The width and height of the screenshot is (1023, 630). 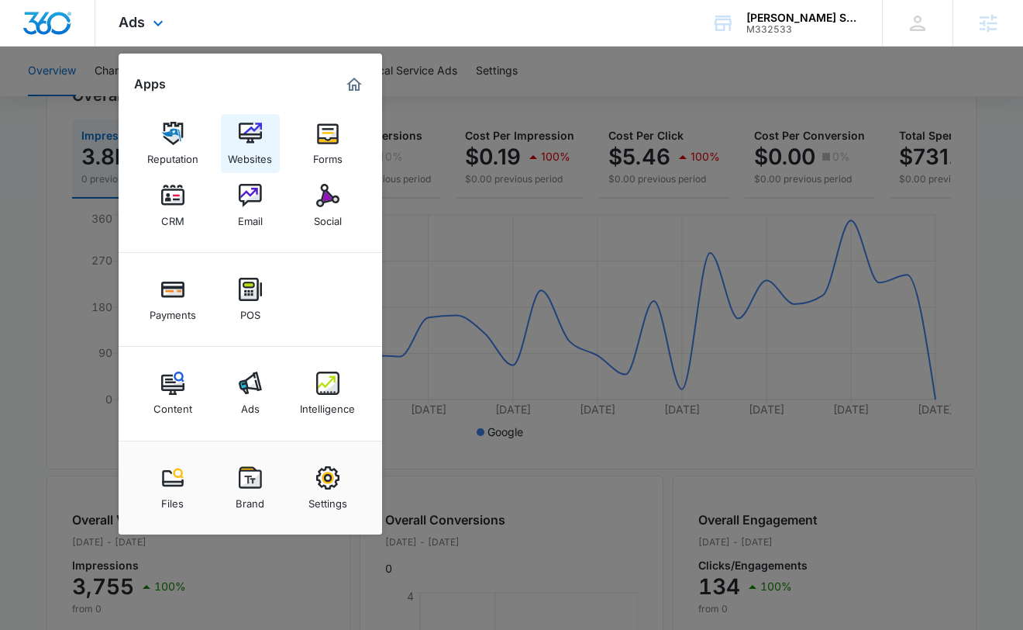 What do you see at coordinates (328, 155) in the screenshot?
I see `div: Forms` at bounding box center [328, 155].